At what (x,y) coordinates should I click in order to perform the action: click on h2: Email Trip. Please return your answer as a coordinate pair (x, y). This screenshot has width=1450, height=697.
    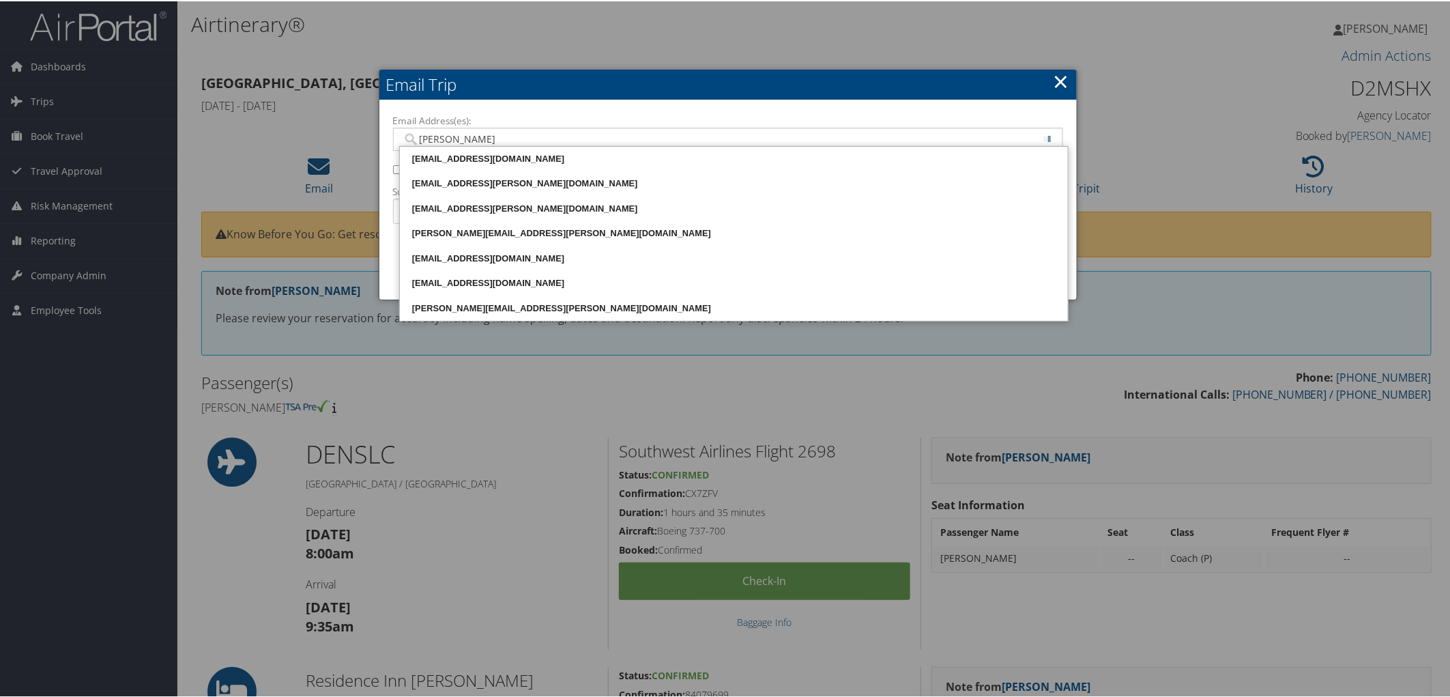
    Looking at the image, I should click on (728, 83).